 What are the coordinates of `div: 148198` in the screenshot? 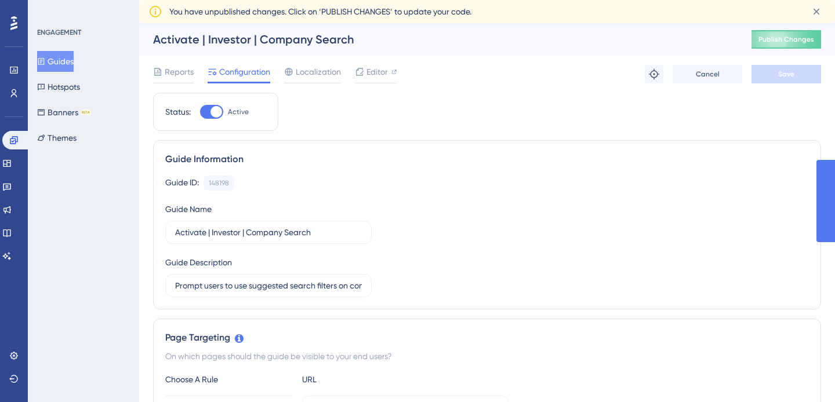 It's located at (218, 183).